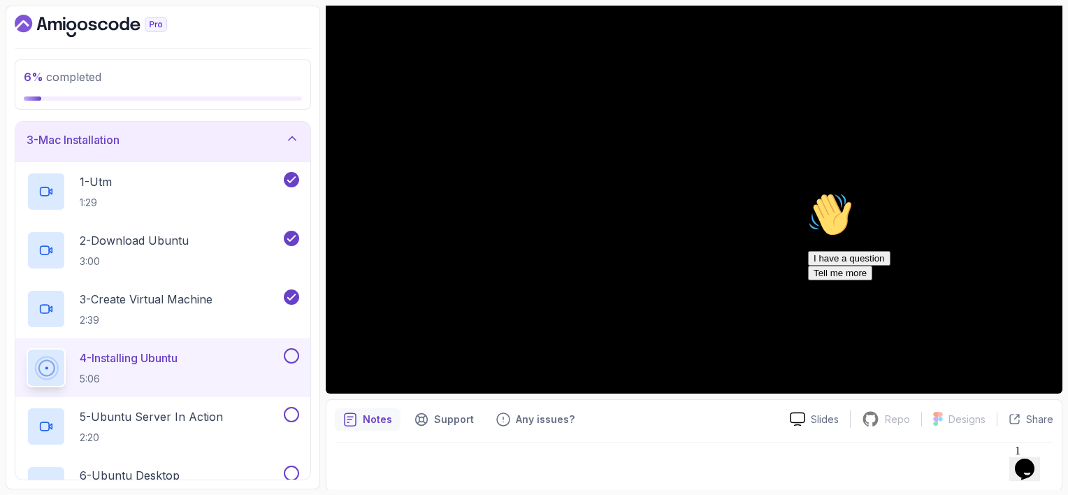 Image resolution: width=1068 pixels, height=495 pixels. I want to click on p: 3:00, so click(134, 261).